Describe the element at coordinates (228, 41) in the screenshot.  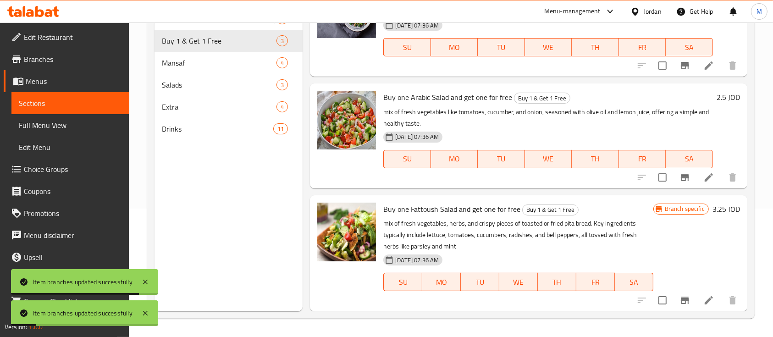
I see `div: Buy 1 & Get 1 Free3` at that location.